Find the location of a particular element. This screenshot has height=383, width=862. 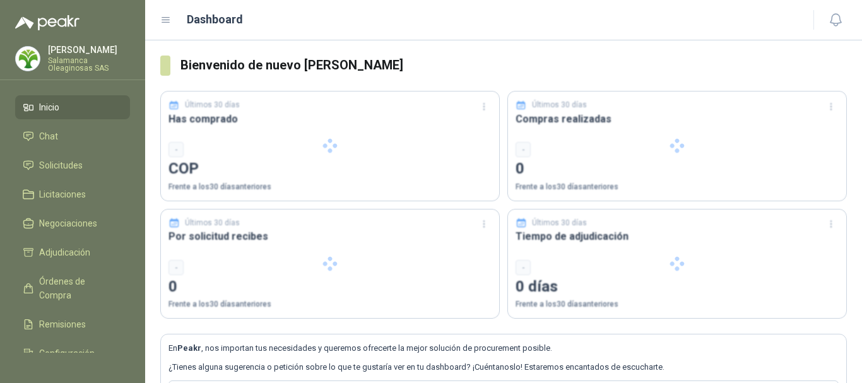

a: Adjudicación is located at coordinates (73, 252).